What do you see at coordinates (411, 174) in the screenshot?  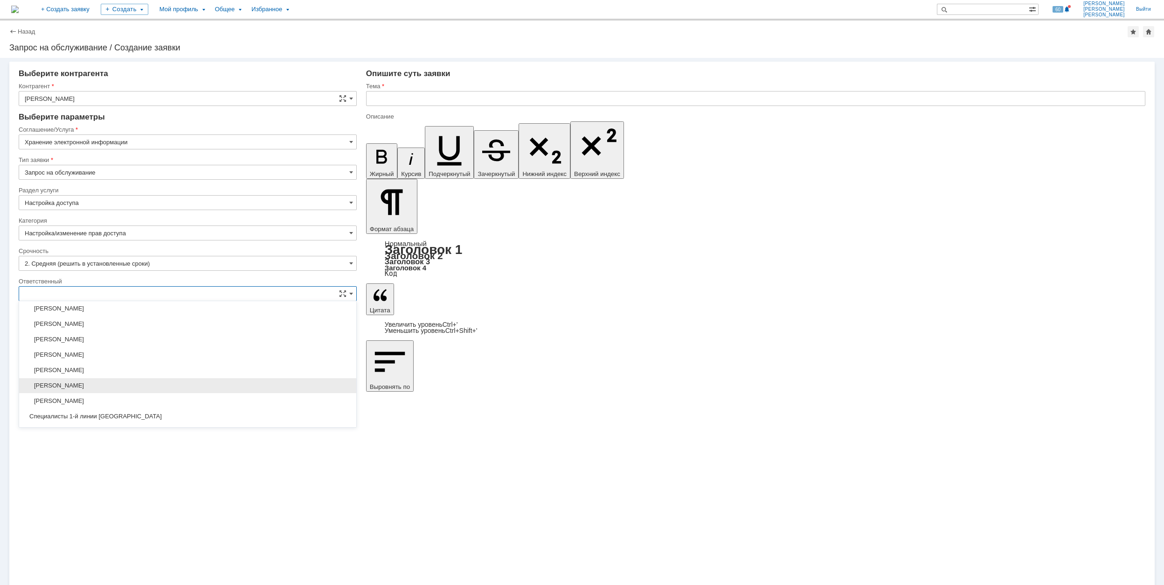 I see `span: Курсив` at bounding box center [411, 174].